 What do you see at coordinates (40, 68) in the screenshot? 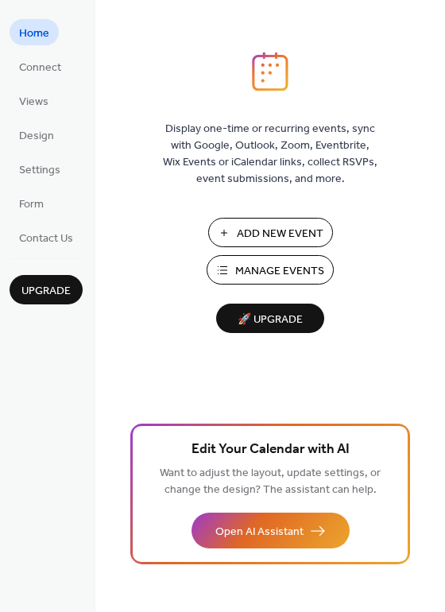
I see `span: Connect` at bounding box center [40, 68].